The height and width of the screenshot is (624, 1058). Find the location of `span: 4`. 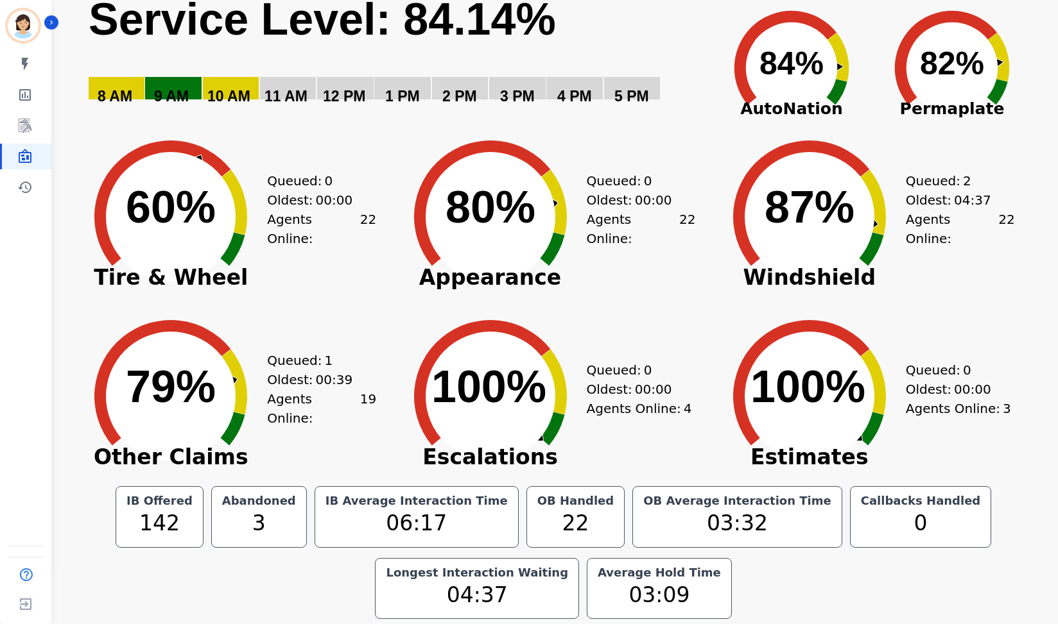

span: 4 is located at coordinates (687, 409).